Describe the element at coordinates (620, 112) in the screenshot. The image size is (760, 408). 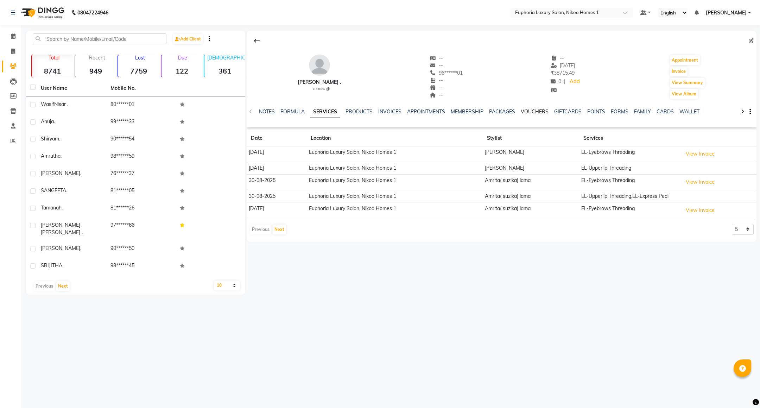
I see `a: FORMS` at that location.